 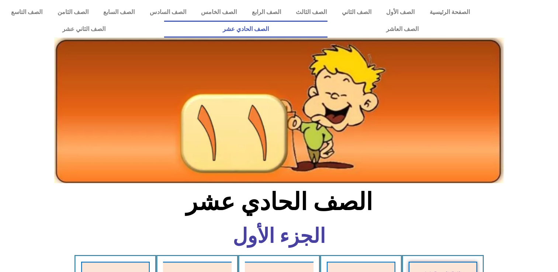 What do you see at coordinates (73, 12) in the screenshot?
I see `a: الصف الثامن` at bounding box center [73, 12].